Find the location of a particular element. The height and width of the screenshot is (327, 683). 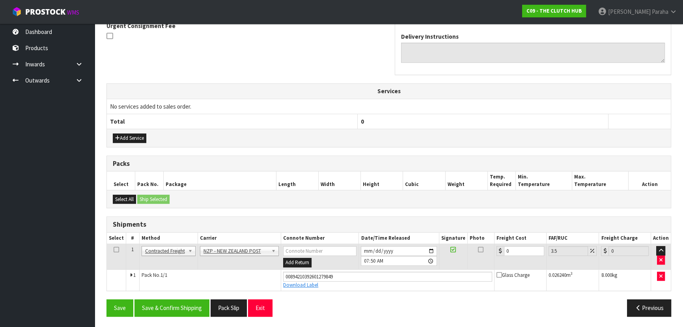

th: Method is located at coordinates (168, 238).